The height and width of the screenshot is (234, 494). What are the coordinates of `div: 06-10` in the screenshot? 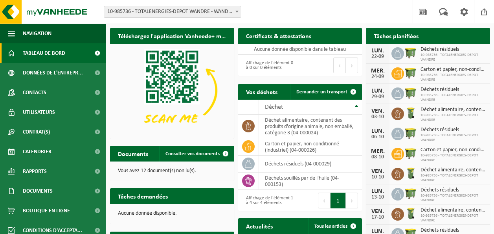 It's located at (378, 137).